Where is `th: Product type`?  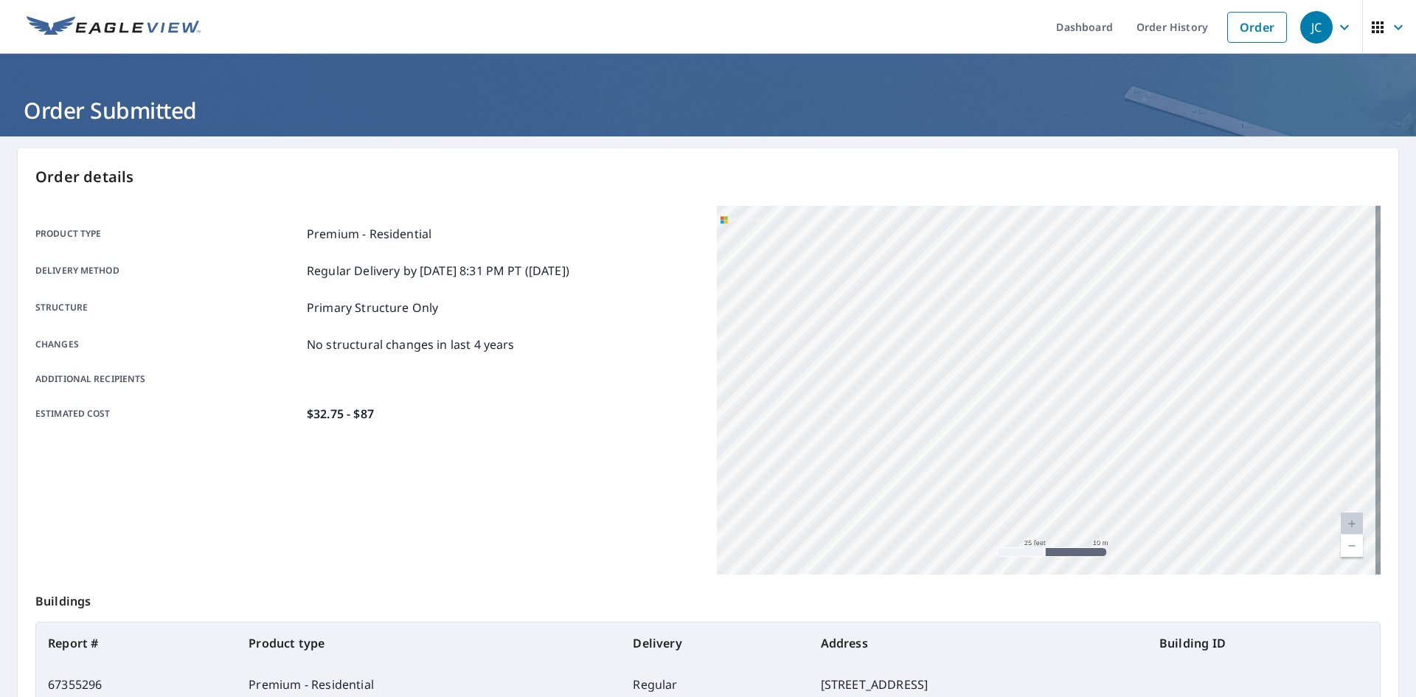 th: Product type is located at coordinates (429, 643).